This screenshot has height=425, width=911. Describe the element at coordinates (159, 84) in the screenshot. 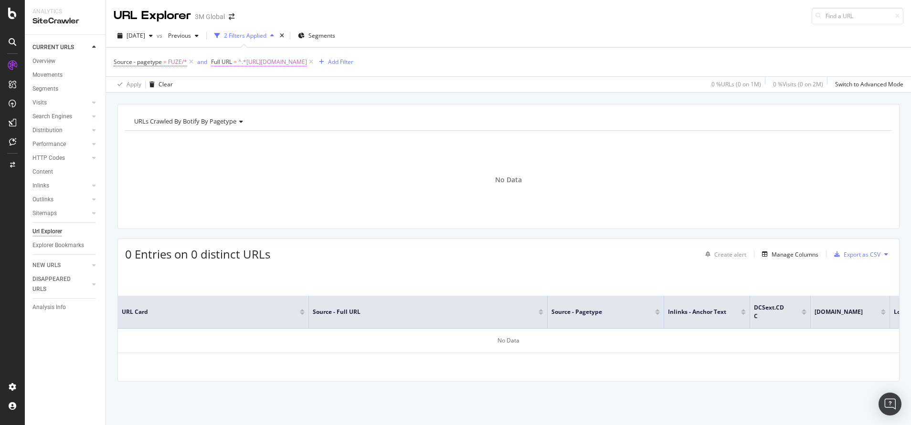

I see `button: Clear` at that location.